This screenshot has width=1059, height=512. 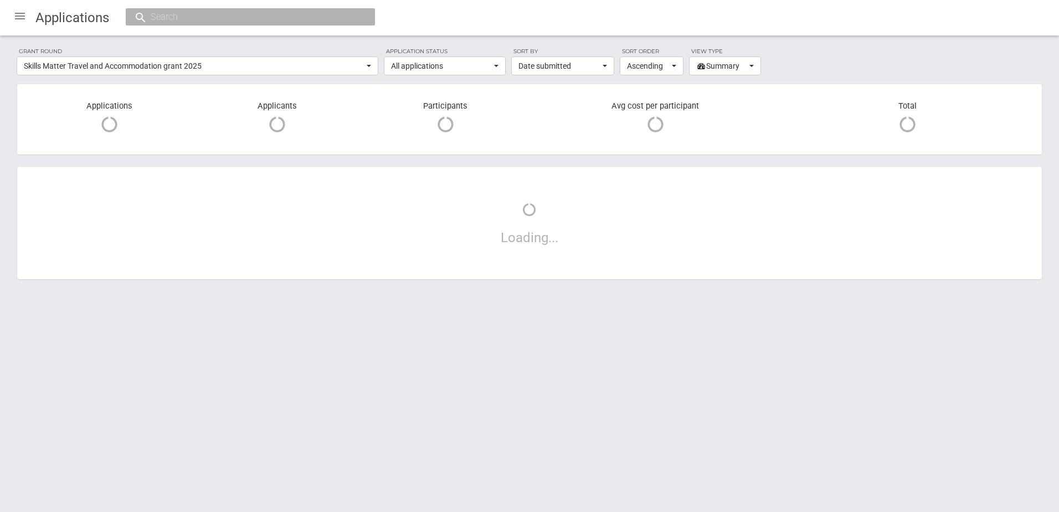 I want to click on button: Ascending, so click(x=651, y=66).